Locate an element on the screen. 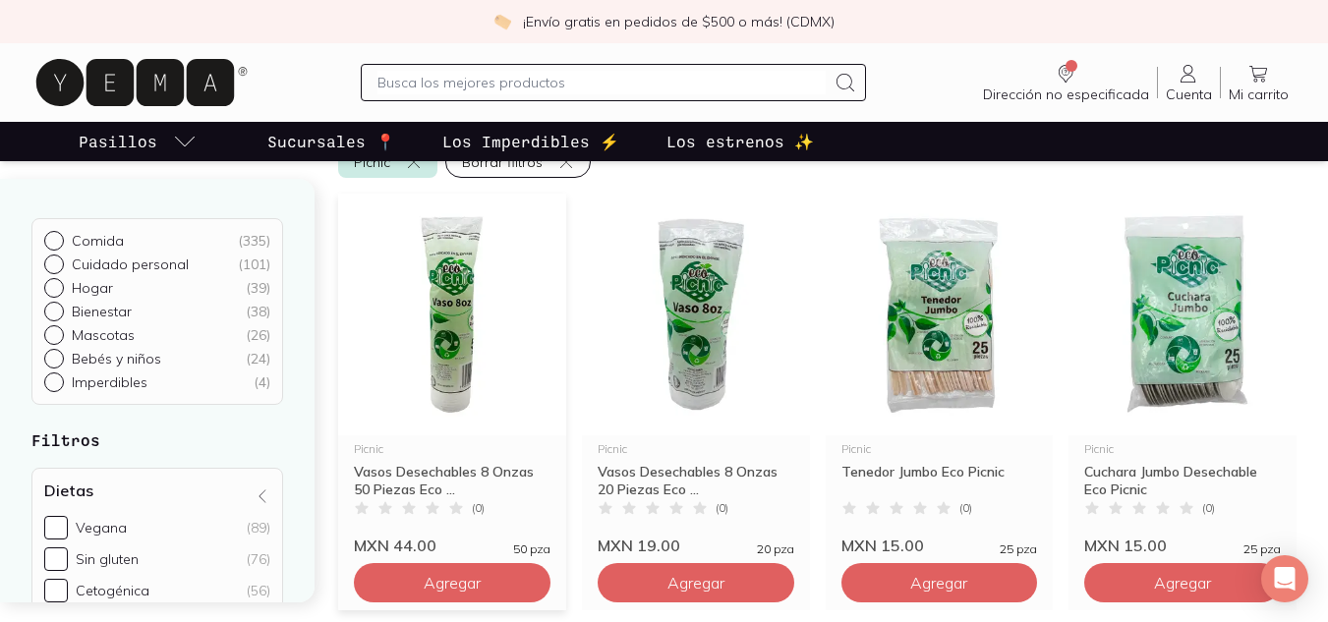  div: Vasos Desechables 8 Onzas 50 Piezas Eco ... is located at coordinates (452, 481).